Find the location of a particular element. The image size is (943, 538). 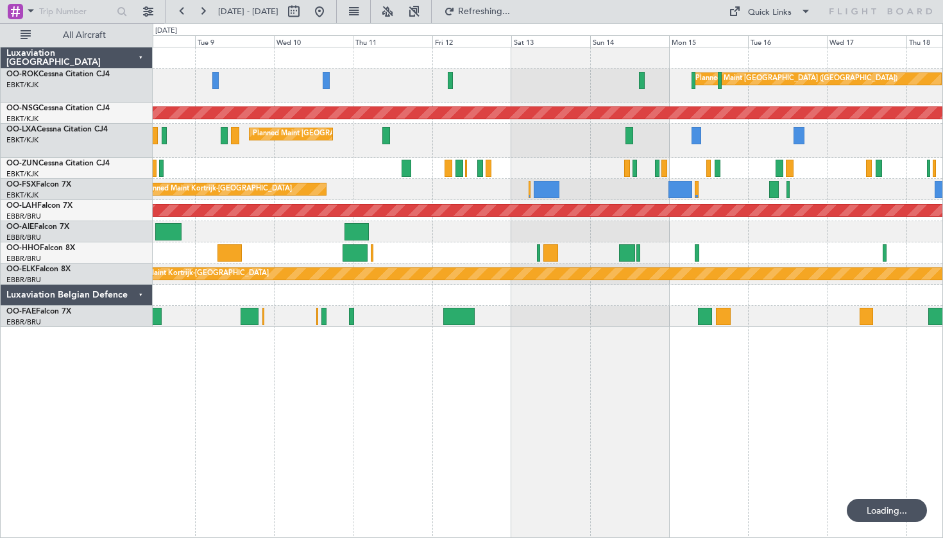

span: OO-FSX is located at coordinates (21, 185).